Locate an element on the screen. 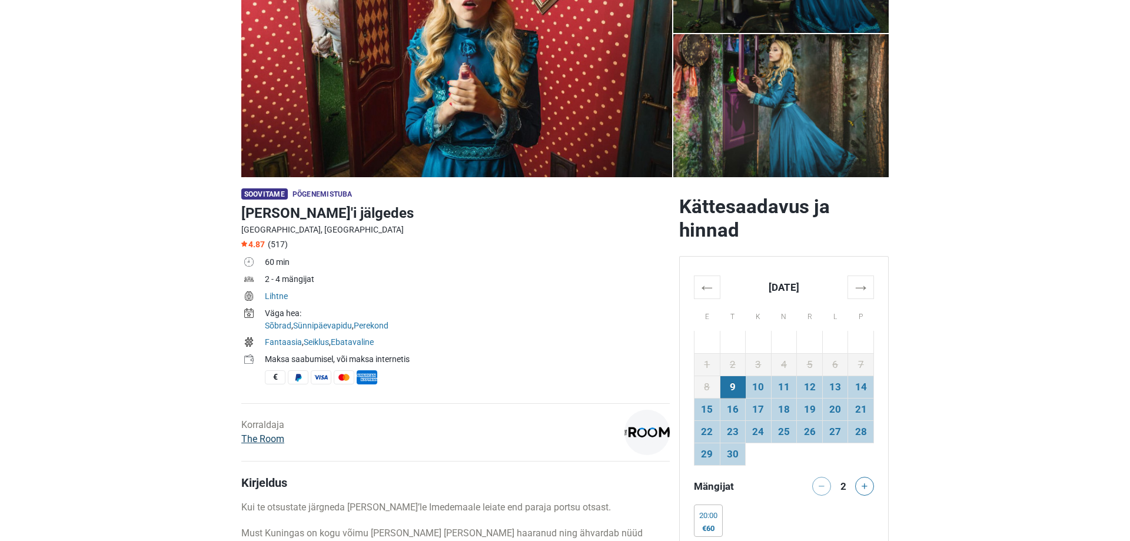 The width and height of the screenshot is (1130, 541). td: 23 is located at coordinates (733, 431).